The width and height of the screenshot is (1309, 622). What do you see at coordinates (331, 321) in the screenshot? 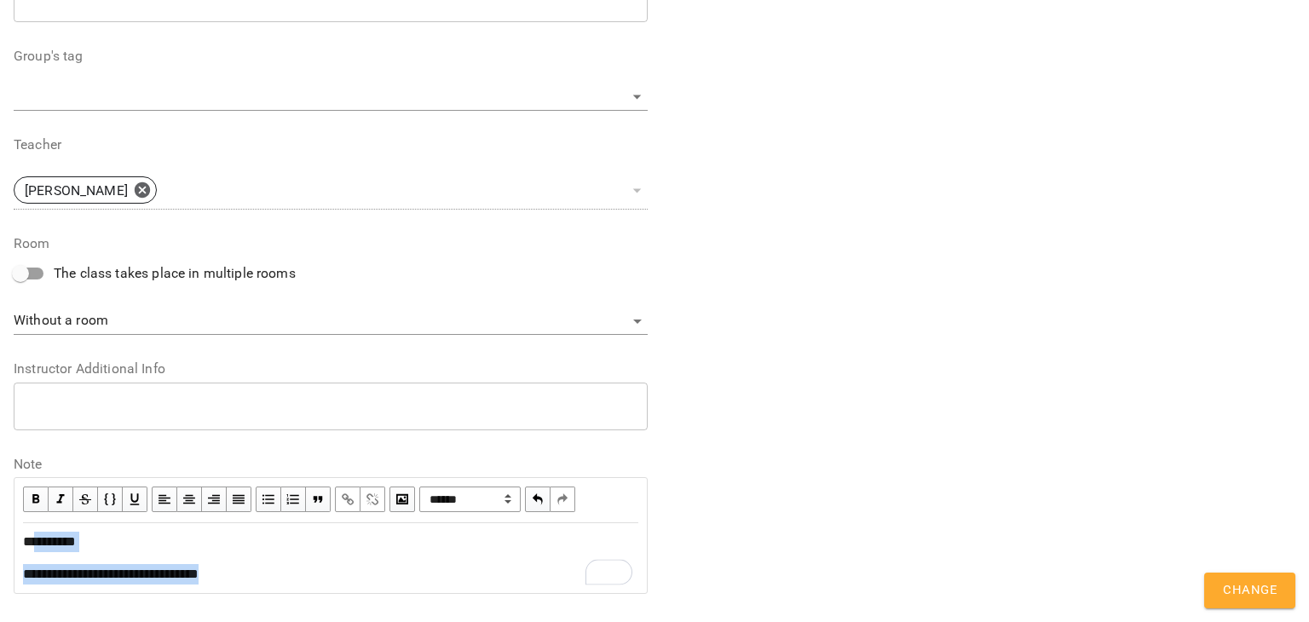
I see `div: Without a room` at bounding box center [331, 321].